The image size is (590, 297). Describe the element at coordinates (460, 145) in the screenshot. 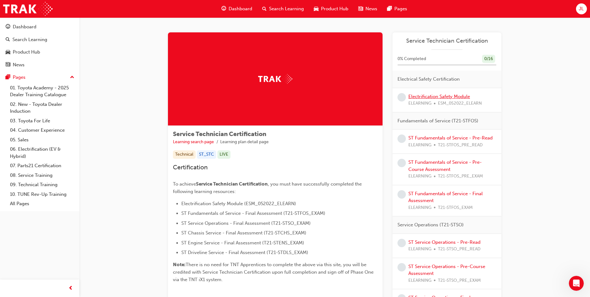

I see `span: T21-STFOS_PRE_READ` at that location.